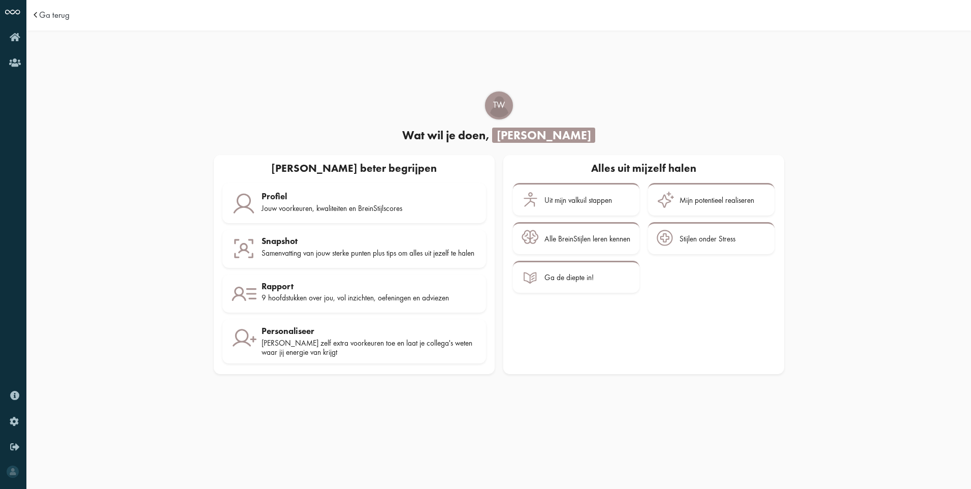  Describe the element at coordinates (369, 298) in the screenshot. I see `div: 9 hoofdstukken over jou, vol inzichten, oefeningen en adviezen` at that location.